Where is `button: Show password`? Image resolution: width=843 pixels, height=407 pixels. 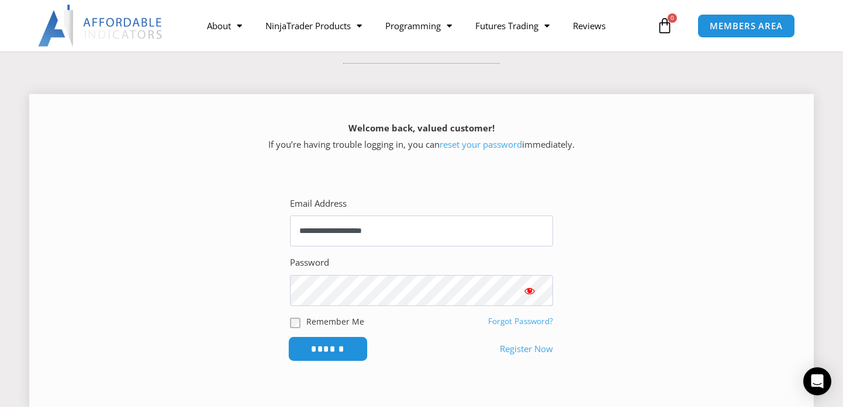
button: Show password is located at coordinates (530, 291).